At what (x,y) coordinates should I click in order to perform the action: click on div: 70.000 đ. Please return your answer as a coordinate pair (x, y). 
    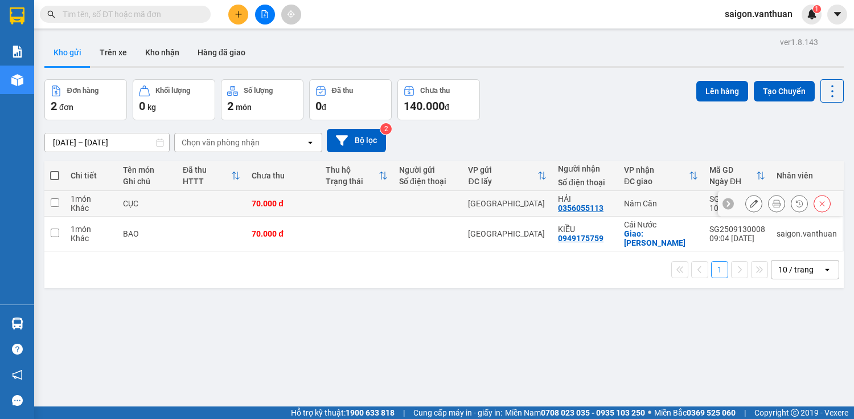
    Looking at the image, I should click on (282, 203).